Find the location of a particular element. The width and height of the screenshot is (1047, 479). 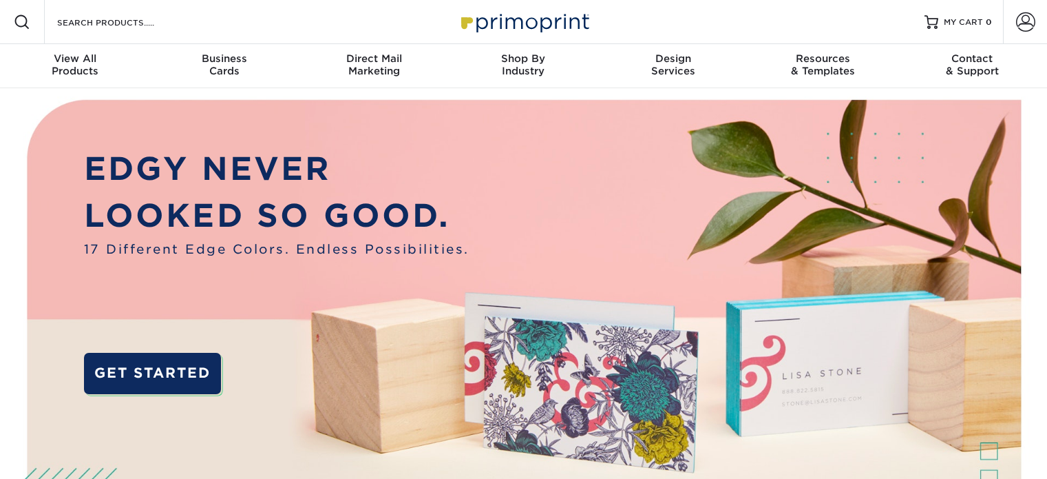

input: SEARCH PRODUCTS..... is located at coordinates (123, 22).